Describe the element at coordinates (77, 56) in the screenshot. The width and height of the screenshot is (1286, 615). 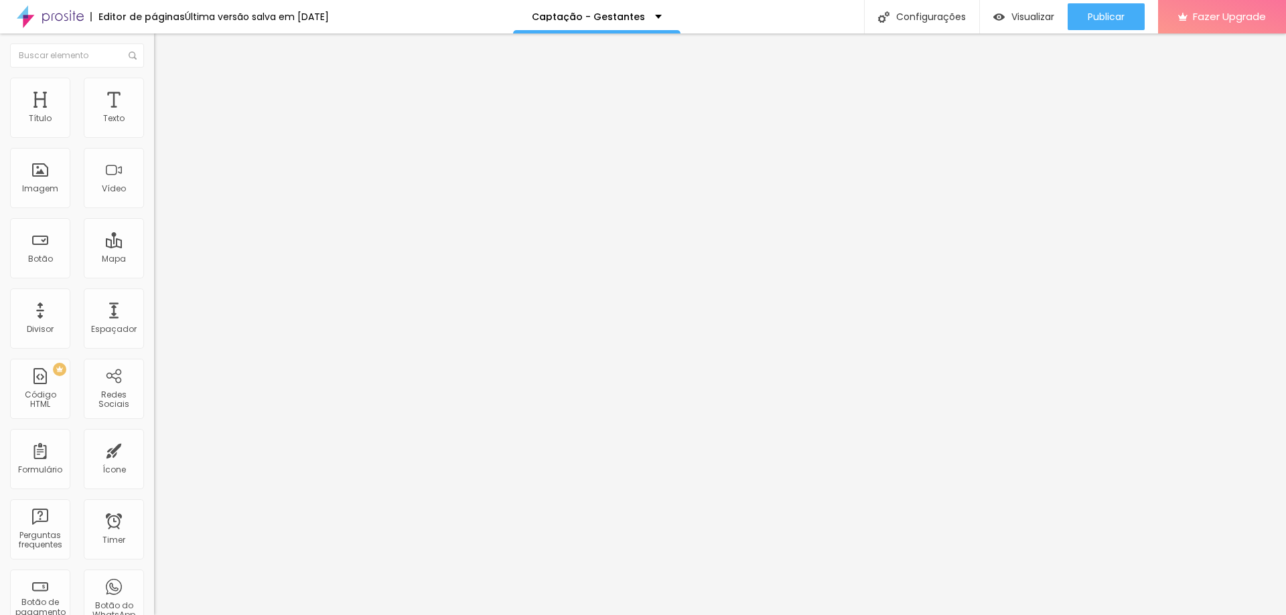
I see `input: Buscar elemento` at that location.